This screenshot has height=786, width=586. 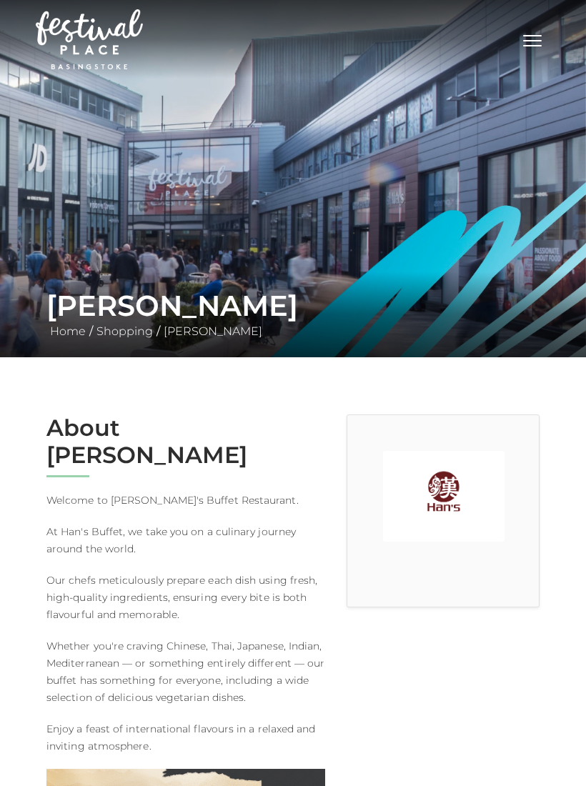 What do you see at coordinates (186, 738) in the screenshot?
I see `p: Enjoy a feast of international flavours in a relaxed and inviting atmosphere.` at bounding box center [186, 738].